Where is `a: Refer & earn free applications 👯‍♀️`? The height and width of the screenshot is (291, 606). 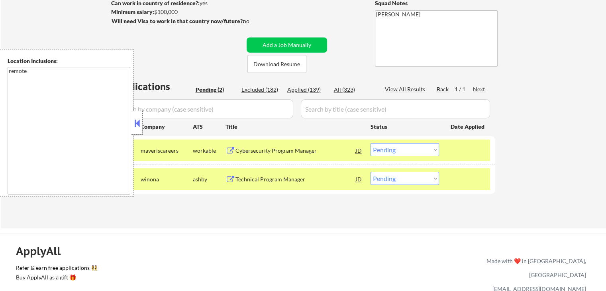 a: Refer & earn free applications 👯‍♀️ is located at coordinates (168, 269).